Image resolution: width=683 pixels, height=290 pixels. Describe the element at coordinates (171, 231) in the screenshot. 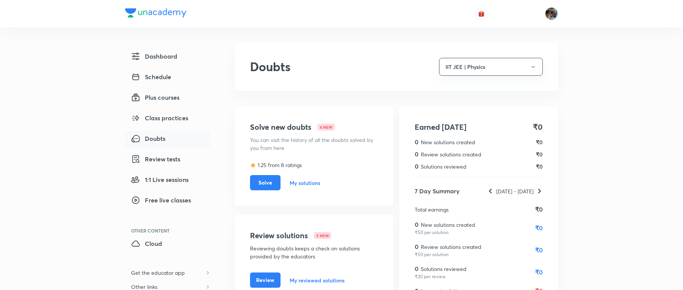

I see `div: Other Content` at that location.